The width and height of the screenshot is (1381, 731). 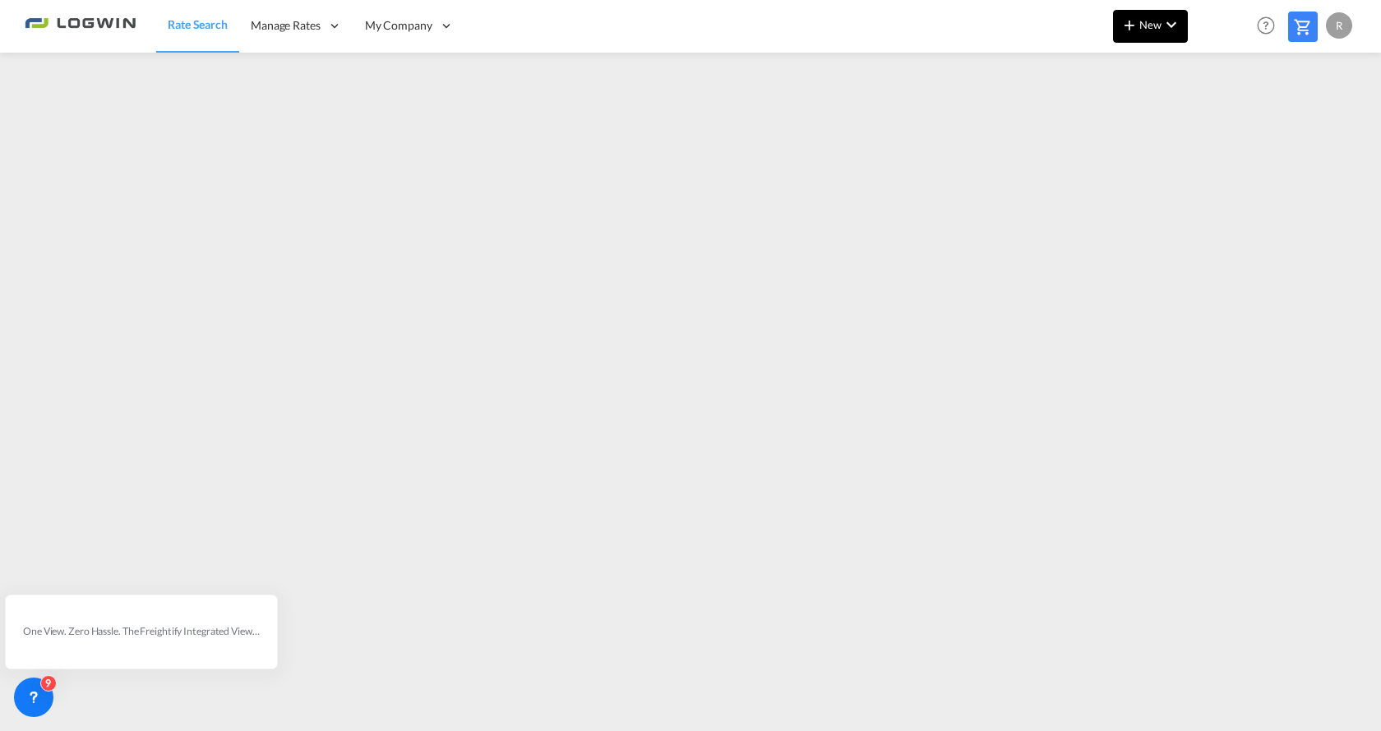 What do you see at coordinates (80, 25) in the screenshot?
I see `img: 2761ae10d95411efa20a1f5e0282d2d7.png` at bounding box center [80, 25].